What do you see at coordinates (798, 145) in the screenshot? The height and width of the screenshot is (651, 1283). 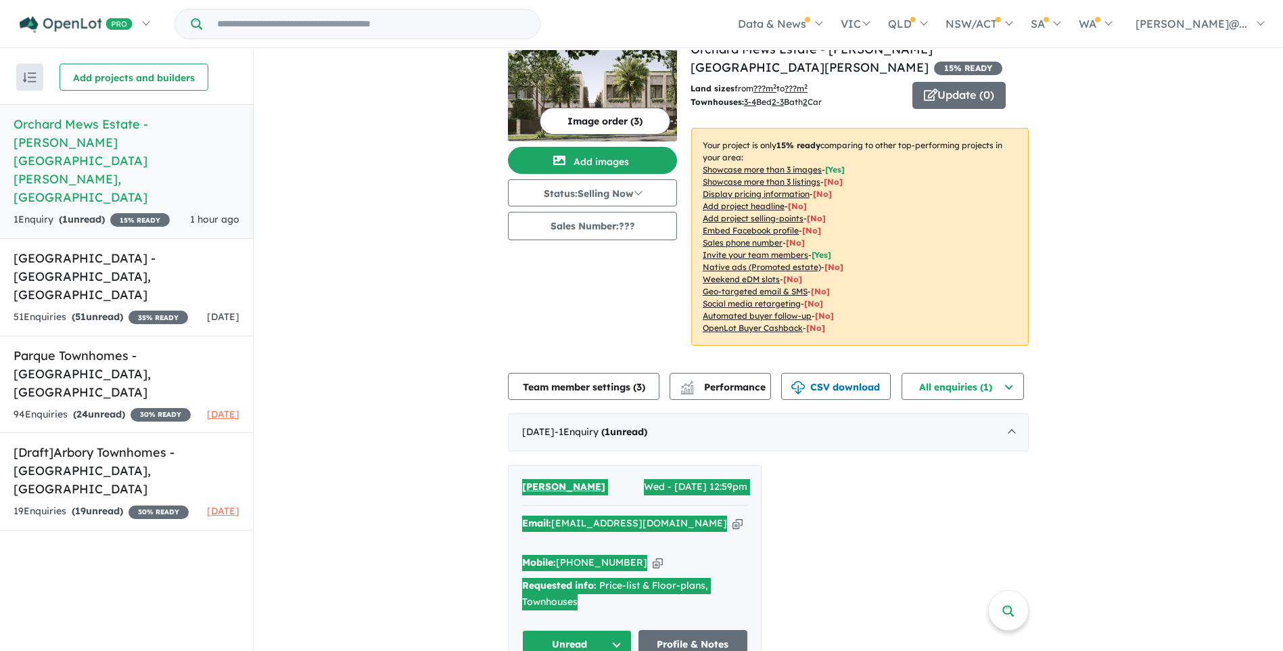 I see `b: 15 % ready` at bounding box center [798, 145].